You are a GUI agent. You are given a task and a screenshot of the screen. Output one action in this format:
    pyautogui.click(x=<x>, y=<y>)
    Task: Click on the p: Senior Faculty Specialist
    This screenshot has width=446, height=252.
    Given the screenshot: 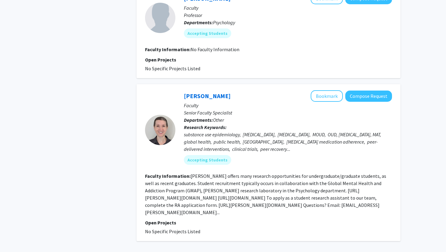 What is the action you would take?
    pyautogui.click(x=288, y=113)
    